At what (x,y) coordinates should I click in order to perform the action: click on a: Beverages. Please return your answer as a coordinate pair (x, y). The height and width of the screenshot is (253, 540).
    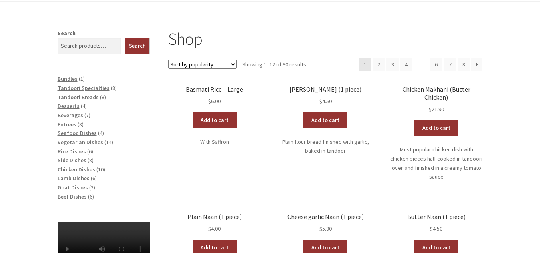
    Looking at the image, I should click on (70, 115).